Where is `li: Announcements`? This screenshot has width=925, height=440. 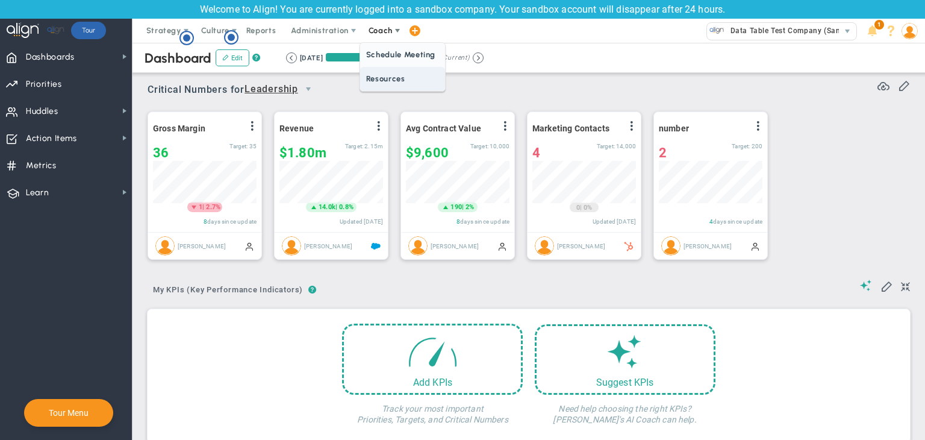
li: Announcements is located at coordinates (872, 31).